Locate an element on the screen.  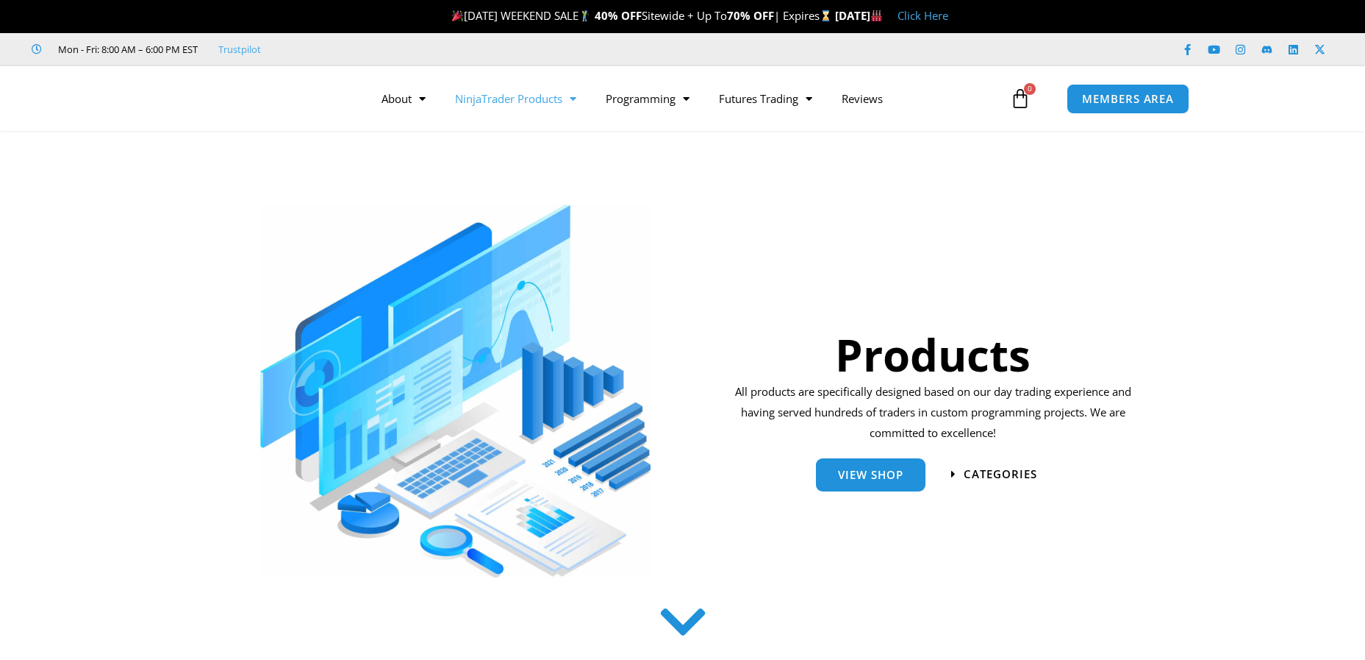
nav: Menu is located at coordinates (687, 99).